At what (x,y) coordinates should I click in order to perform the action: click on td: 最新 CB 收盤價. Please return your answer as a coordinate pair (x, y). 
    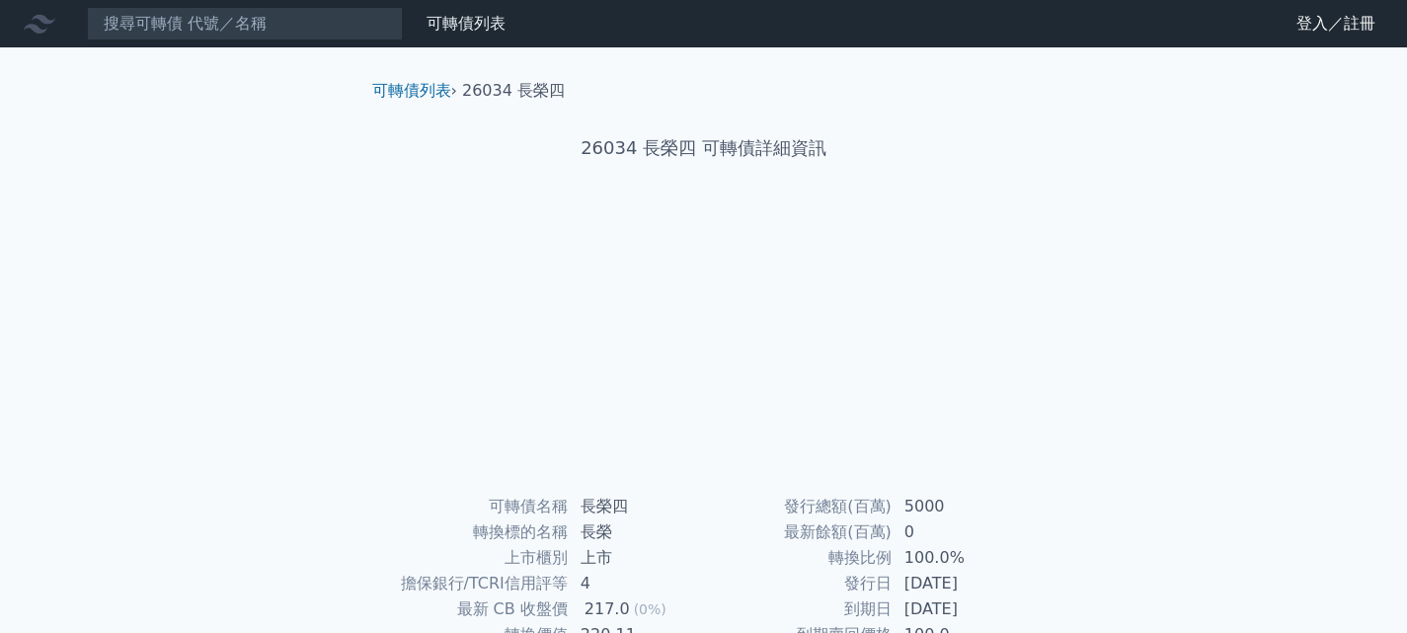
    Looking at the image, I should click on (474, 609).